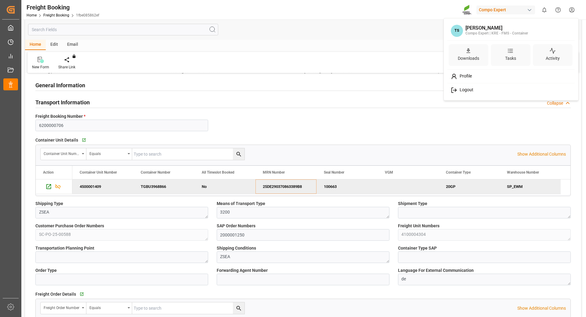  What do you see at coordinates (510, 58) in the screenshot?
I see `div: Tasks` at bounding box center [510, 58].